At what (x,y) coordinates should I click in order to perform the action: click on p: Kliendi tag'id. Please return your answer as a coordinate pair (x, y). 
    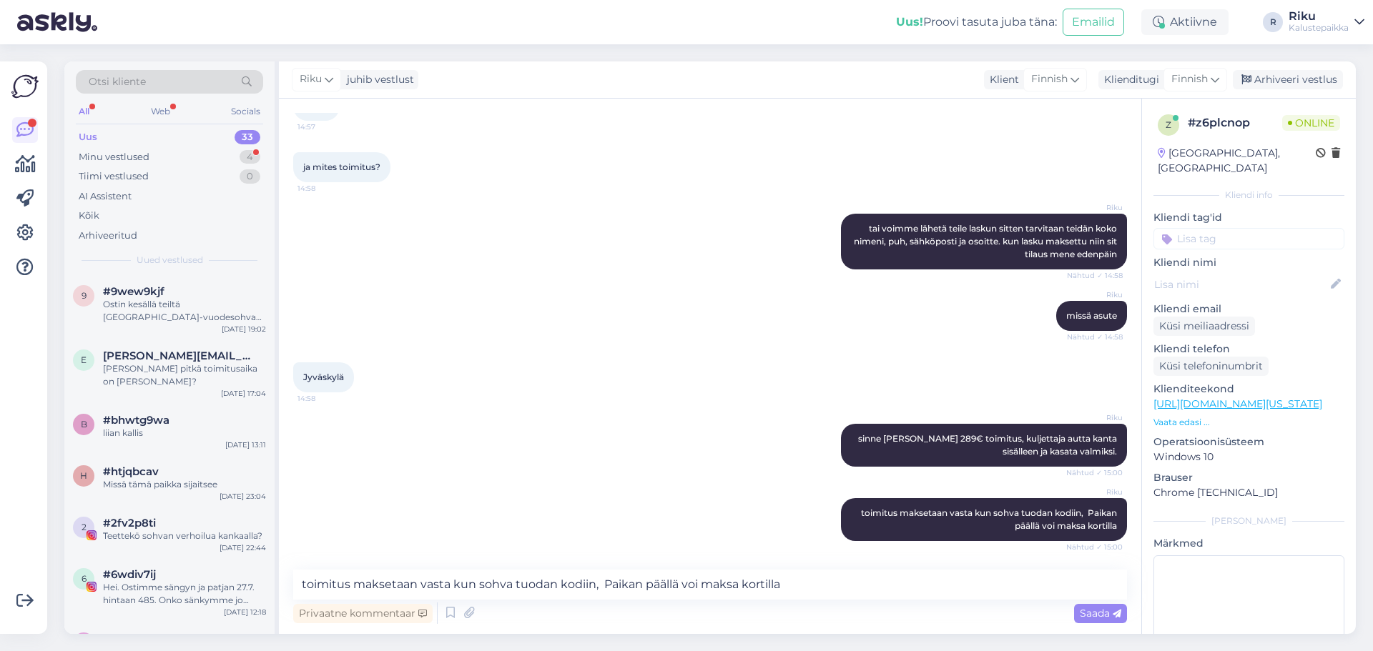
    Looking at the image, I should click on (1248, 217).